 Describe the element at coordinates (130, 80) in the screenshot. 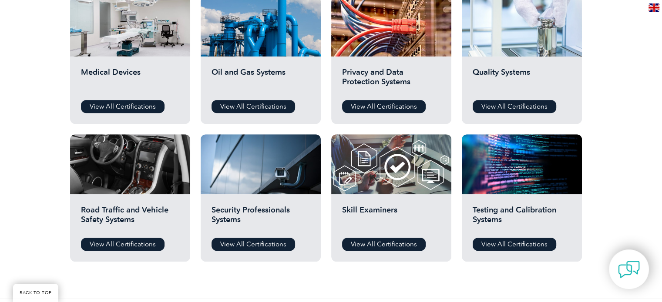

I see `h2: Medical Devices` at that location.